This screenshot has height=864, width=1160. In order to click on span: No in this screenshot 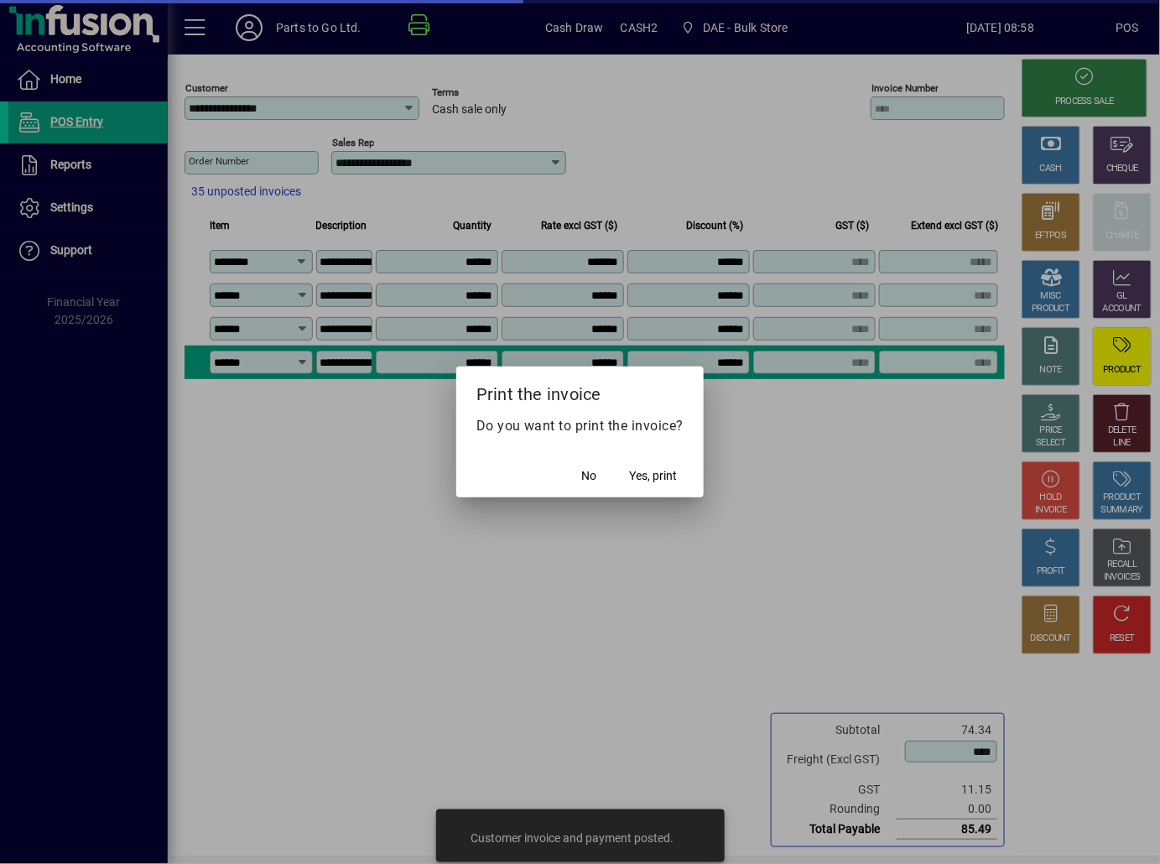, I will do `click(589, 476)`.